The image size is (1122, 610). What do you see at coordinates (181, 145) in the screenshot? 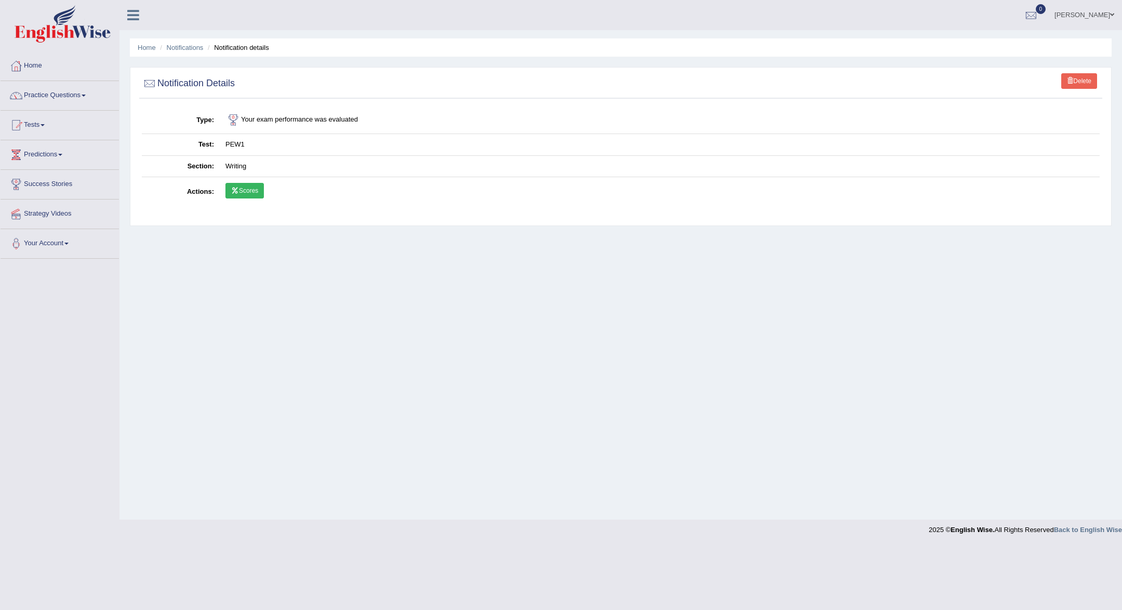
I see `th: Test` at bounding box center [181, 145].